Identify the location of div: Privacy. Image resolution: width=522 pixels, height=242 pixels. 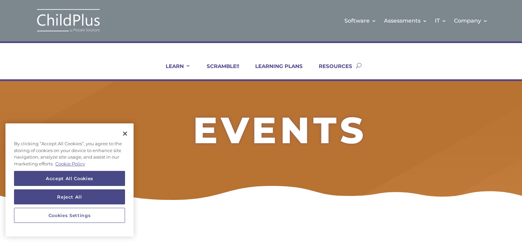
(69, 180).